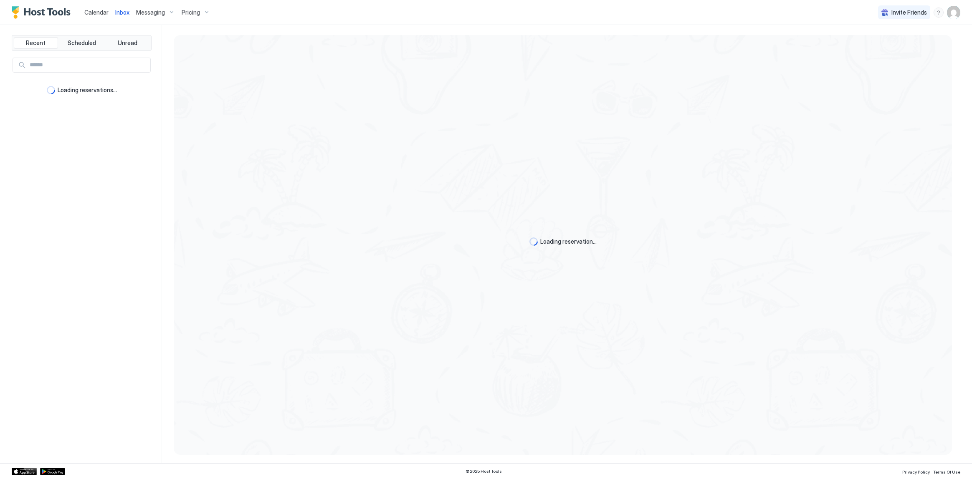  I want to click on span: Loading reservation..., so click(568, 242).